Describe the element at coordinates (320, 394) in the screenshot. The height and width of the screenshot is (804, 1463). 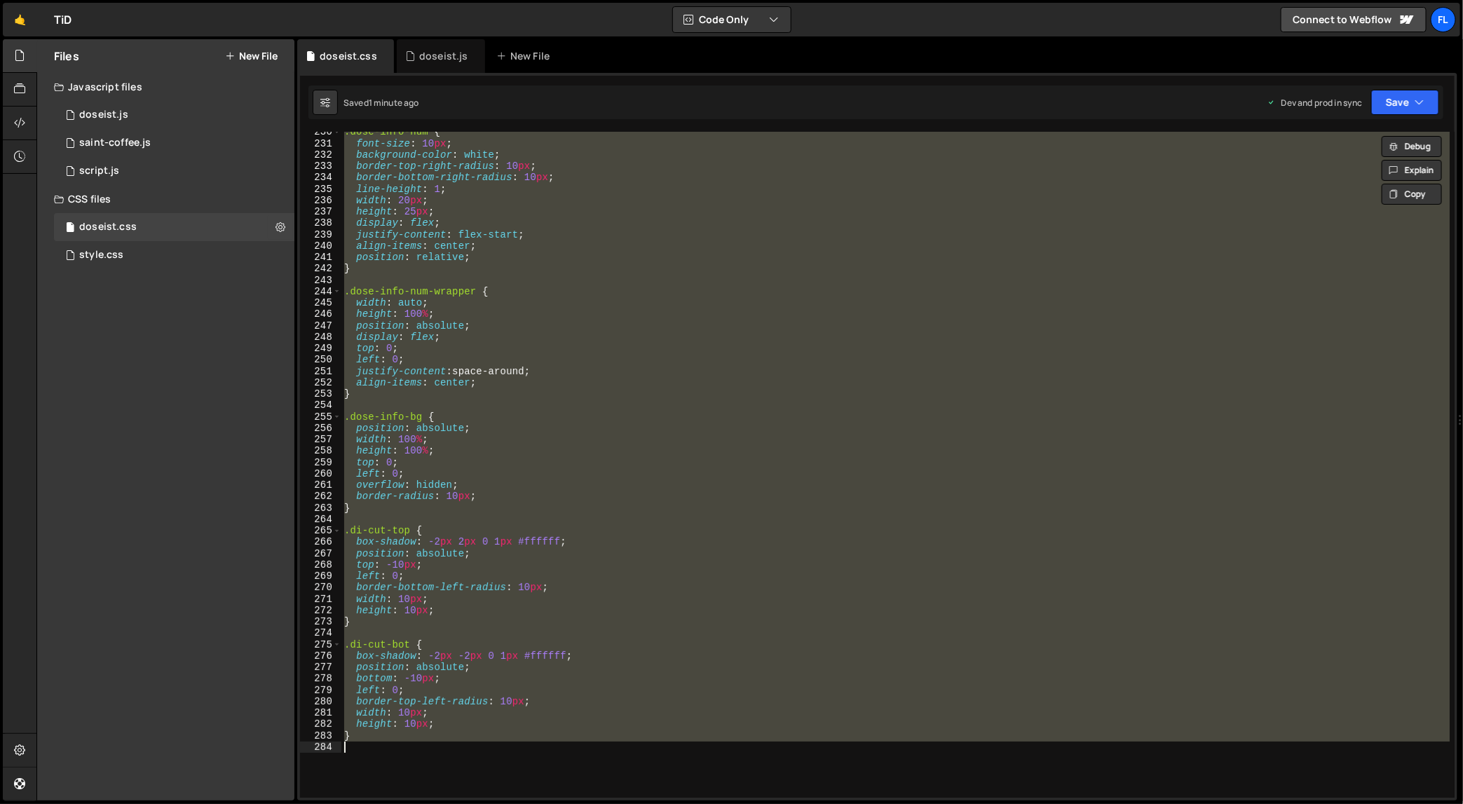
I see `div: 253` at that location.